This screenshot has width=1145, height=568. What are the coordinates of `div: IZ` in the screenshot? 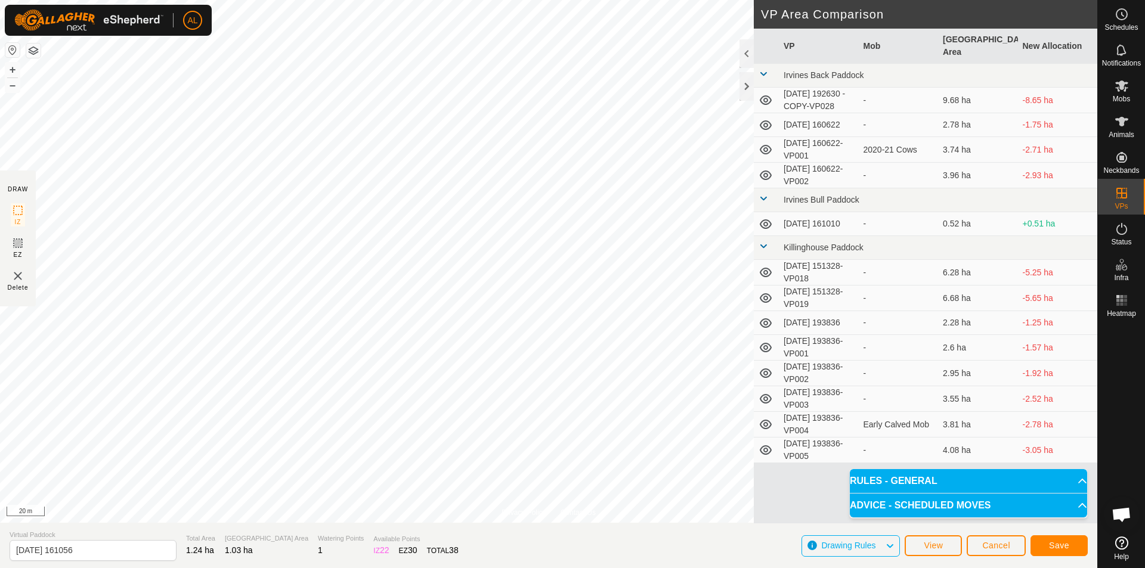 It's located at (381, 551).